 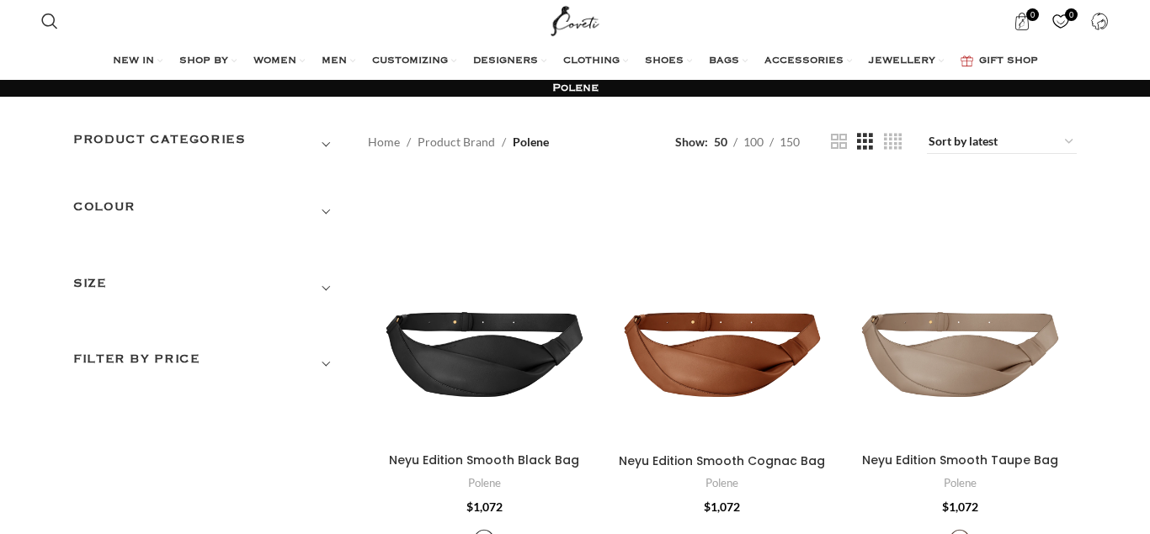 What do you see at coordinates (208, 145) in the screenshot?
I see `h3: Product categories` at bounding box center [208, 145].